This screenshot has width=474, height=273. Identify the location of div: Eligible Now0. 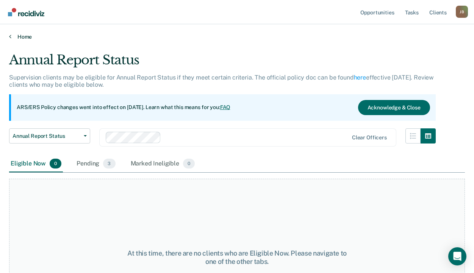
(36, 164).